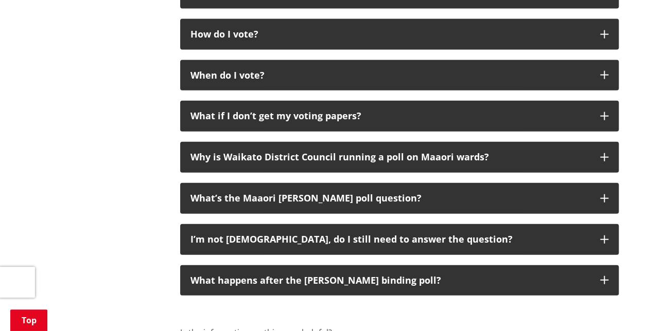 The width and height of the screenshot is (647, 331). Describe the element at coordinates (390, 157) in the screenshot. I see `div: Why is Waikato District Council running a poll on Maaori wards?` at that location.